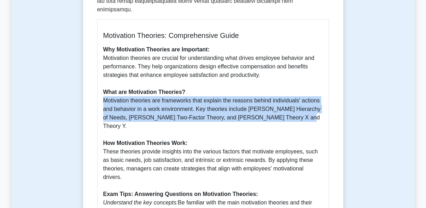  I want to click on strong: Exam Tips: Answering Questions on Motivation Theories:, so click(181, 194).